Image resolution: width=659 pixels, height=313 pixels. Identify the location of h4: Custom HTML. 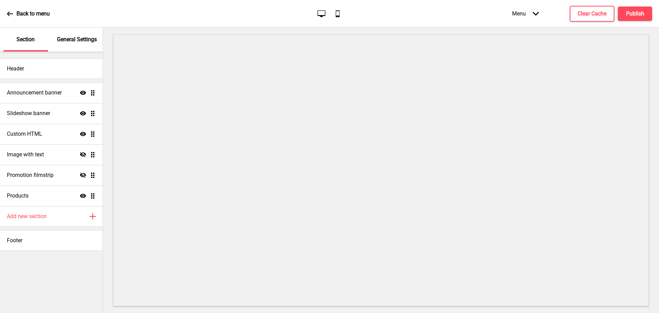
(24, 134).